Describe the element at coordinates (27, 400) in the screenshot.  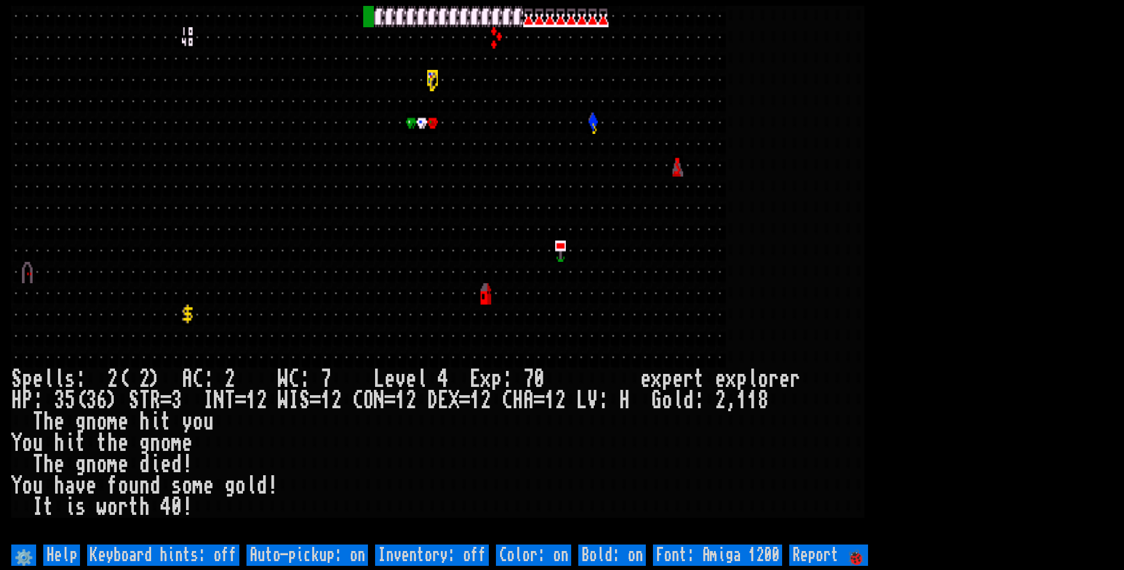
I see `div: P` at that location.